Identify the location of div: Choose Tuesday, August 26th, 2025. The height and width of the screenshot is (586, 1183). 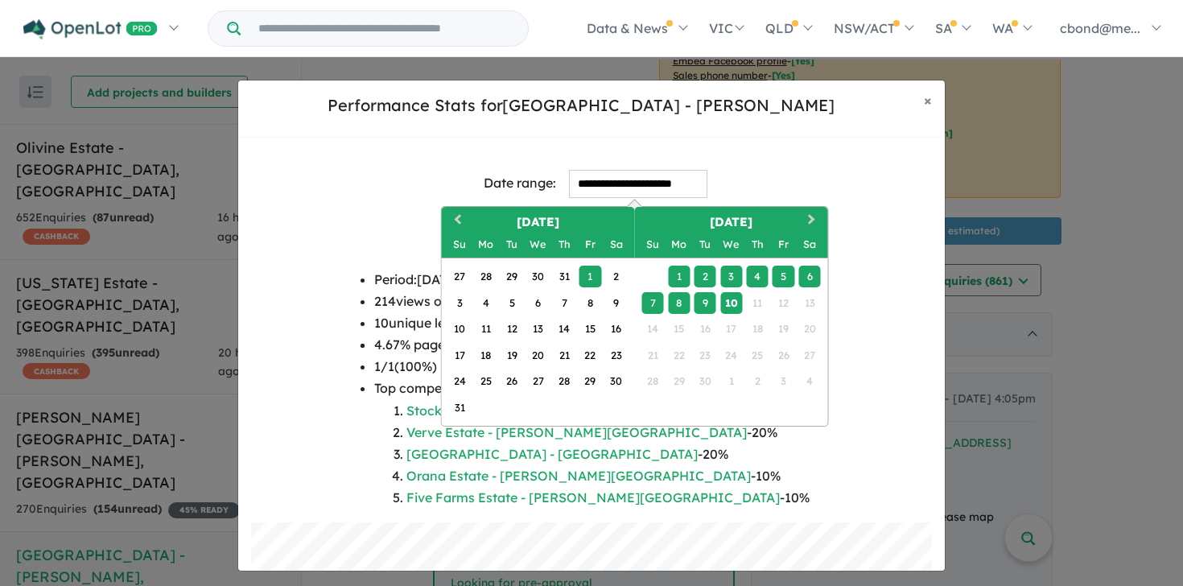
(511, 381).